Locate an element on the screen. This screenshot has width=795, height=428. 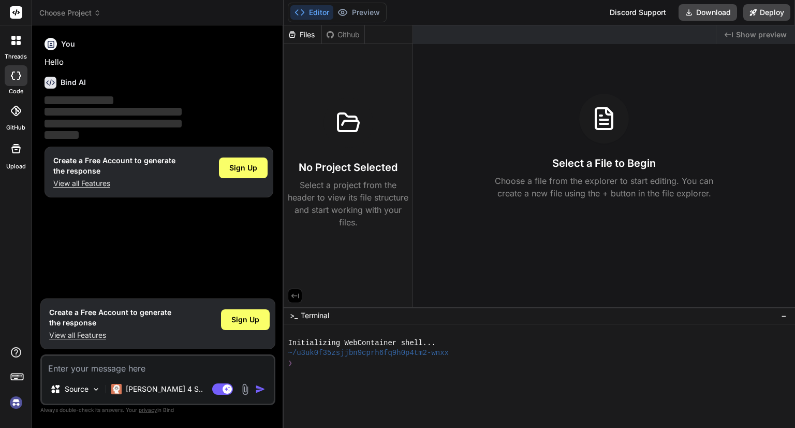
span: privacy is located at coordinates (148, 410).